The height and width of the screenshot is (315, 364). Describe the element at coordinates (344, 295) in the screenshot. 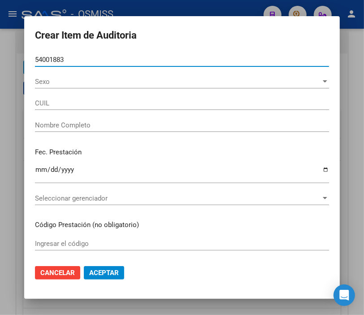

I see `div: Open Intercom Messenger` at that location.